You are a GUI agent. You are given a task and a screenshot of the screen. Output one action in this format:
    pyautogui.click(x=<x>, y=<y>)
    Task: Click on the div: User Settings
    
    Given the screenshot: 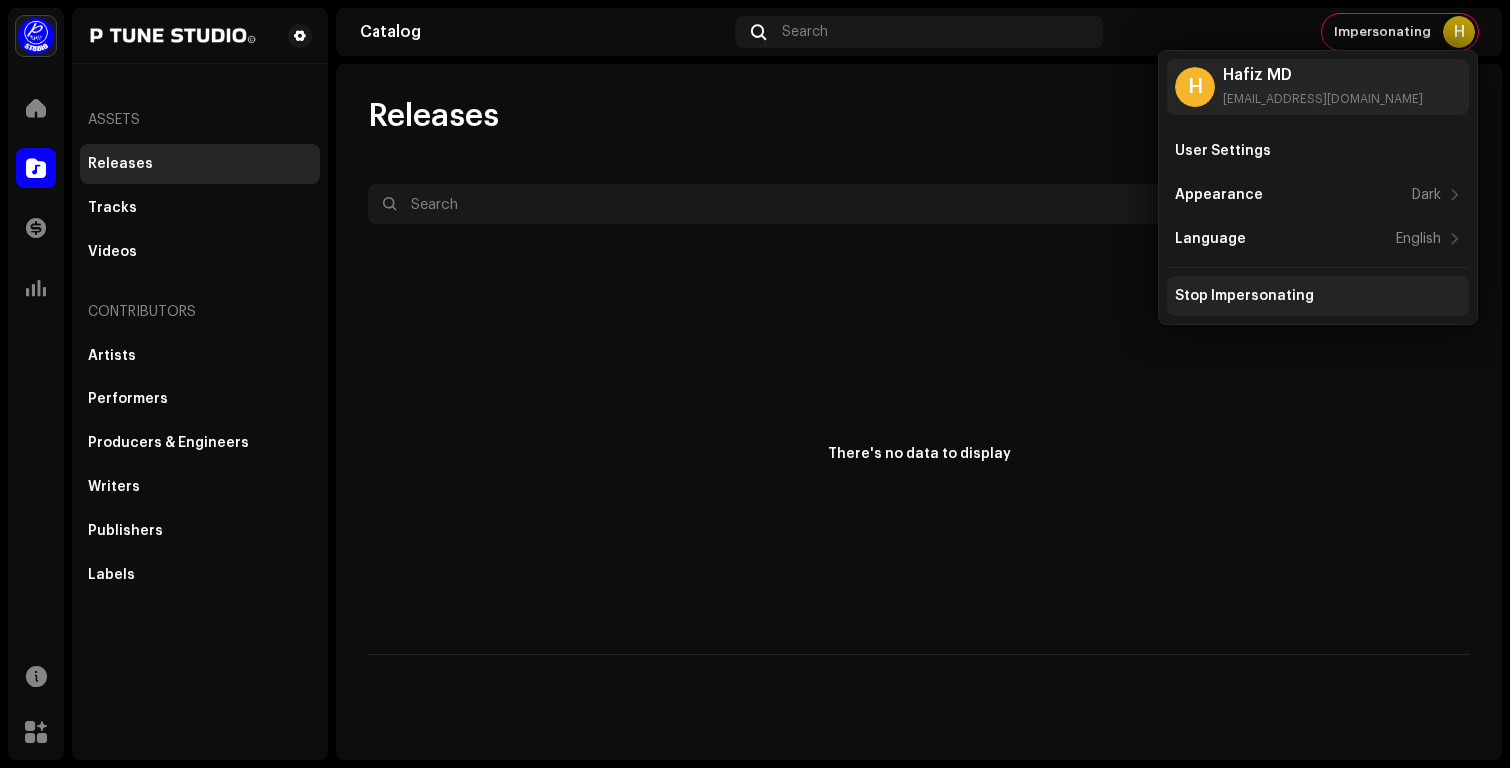 What is the action you would take?
    pyautogui.click(x=1223, y=151)
    